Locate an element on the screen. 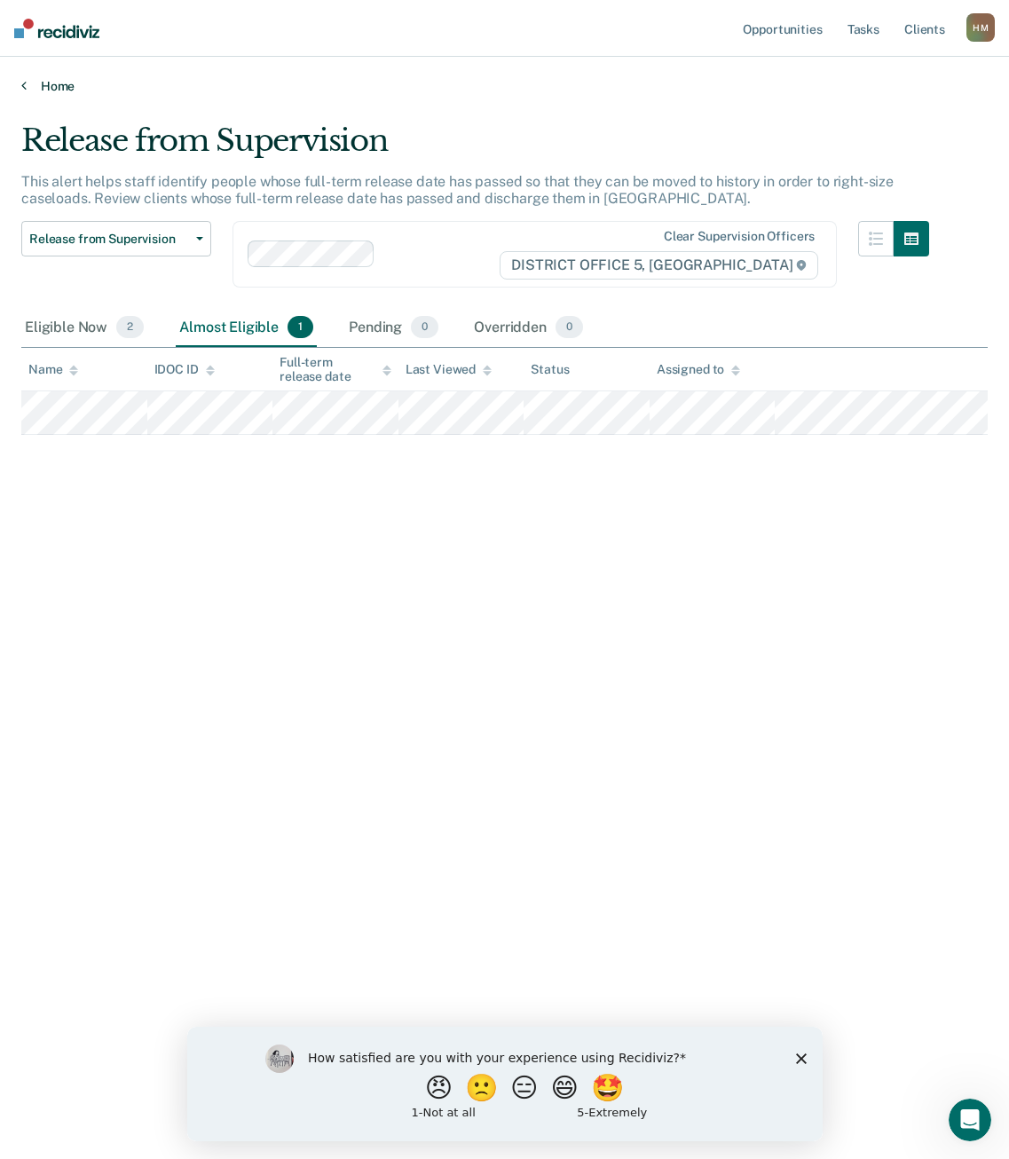 The image size is (1009, 1159). div: Full-term release date is located at coordinates (335, 370).